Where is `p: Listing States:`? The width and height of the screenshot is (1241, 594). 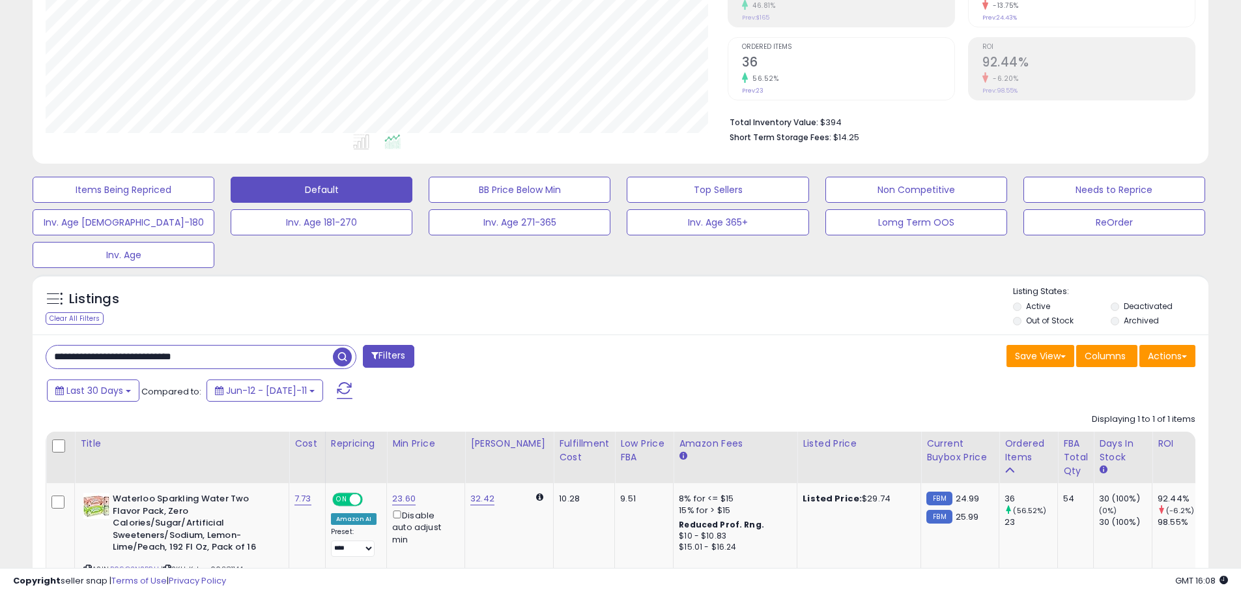 p: Listing States: is located at coordinates (1111, 291).